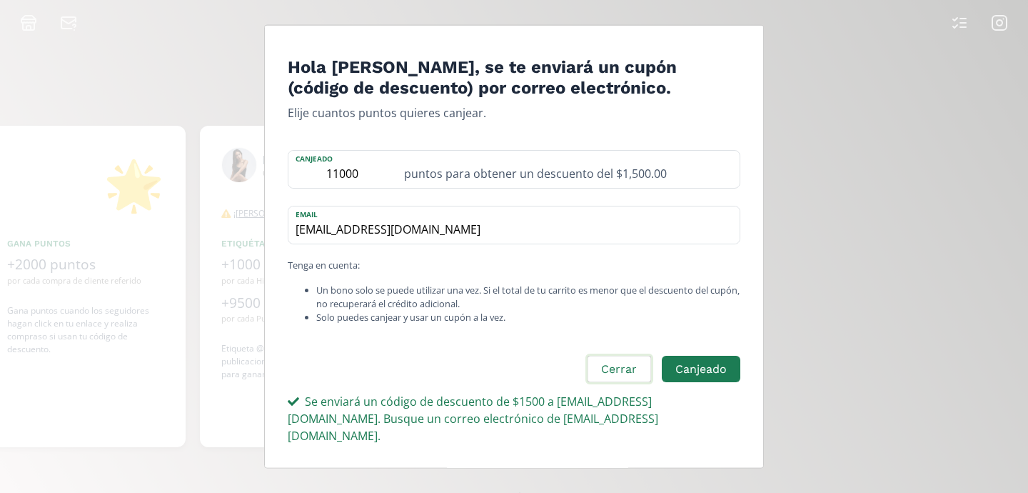  What do you see at coordinates (514, 264) in the screenshot?
I see `p: Tenga en cuenta:` at bounding box center [514, 264].